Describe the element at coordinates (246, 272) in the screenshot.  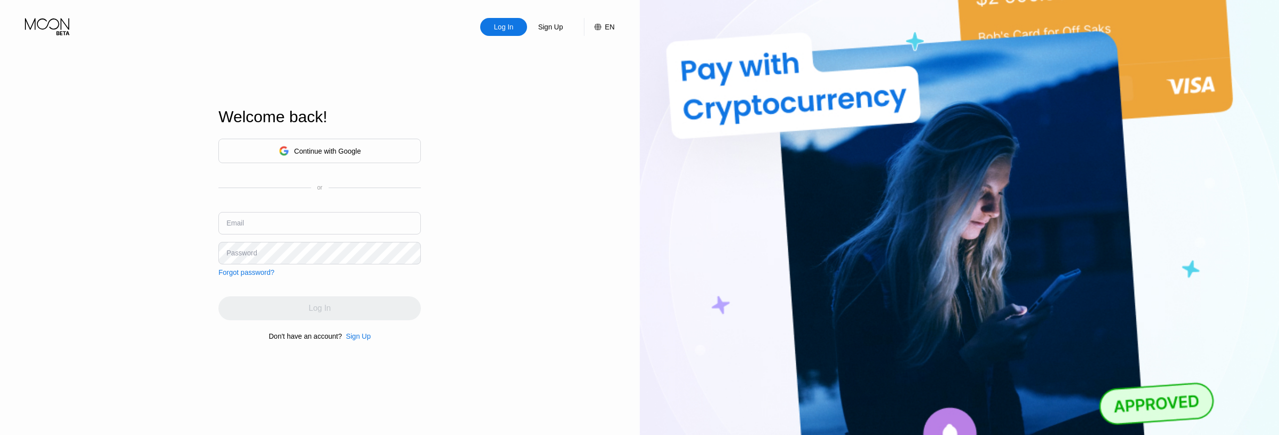
I see `div: Forgot password?` at that location.